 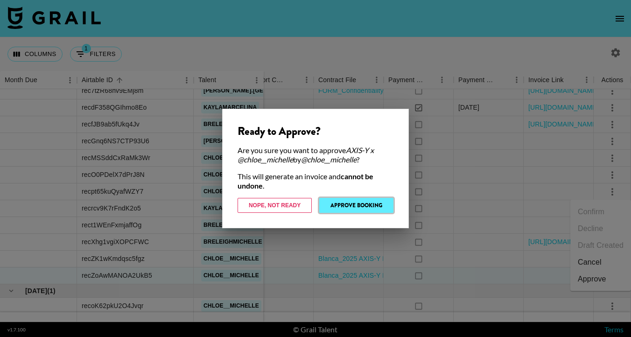 What do you see at coordinates (316, 155) in the screenshot?
I see `div: Are you sure you want to approve by ?` at bounding box center [316, 155].